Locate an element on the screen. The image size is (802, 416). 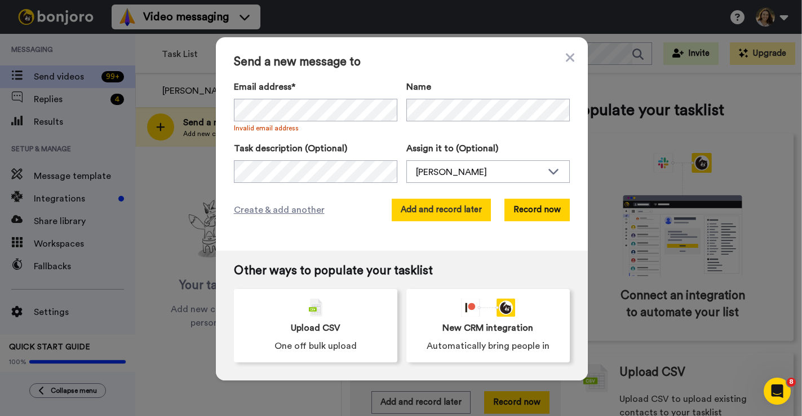
button: Add and record later is located at coordinates (441, 210).